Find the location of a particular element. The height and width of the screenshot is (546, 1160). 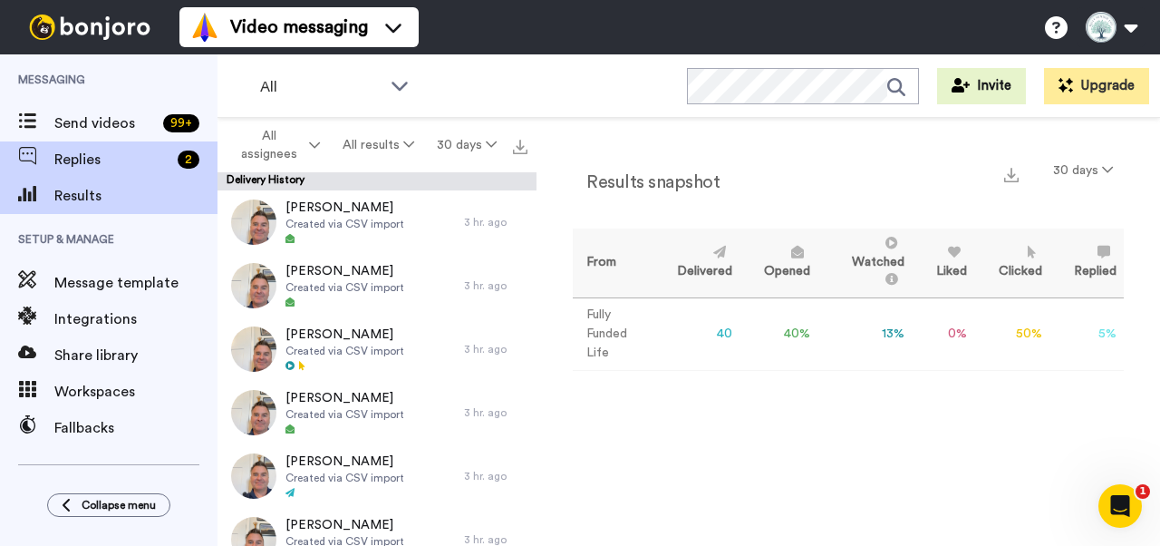

td: 0 % is located at coordinates (942, 333).